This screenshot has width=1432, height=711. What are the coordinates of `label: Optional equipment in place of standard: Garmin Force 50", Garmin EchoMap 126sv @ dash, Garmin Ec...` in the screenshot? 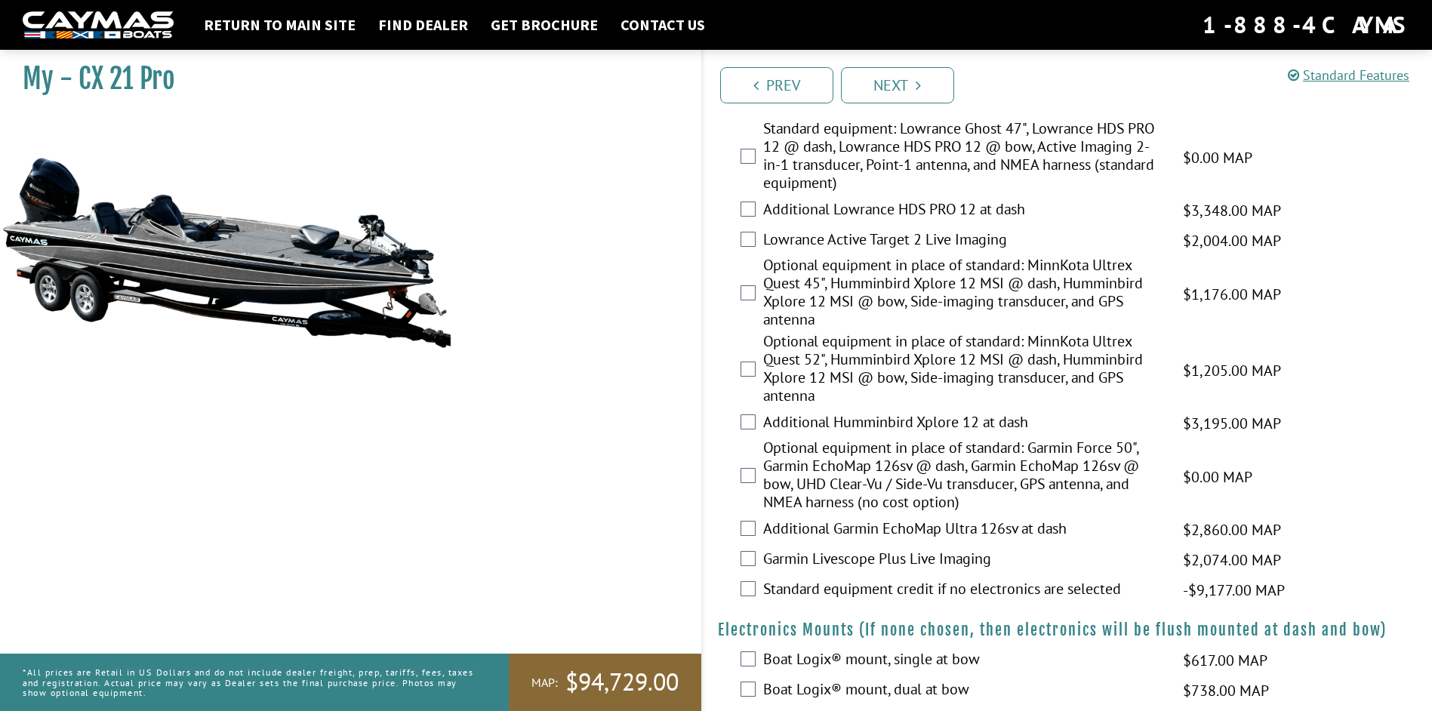 It's located at (964, 476).